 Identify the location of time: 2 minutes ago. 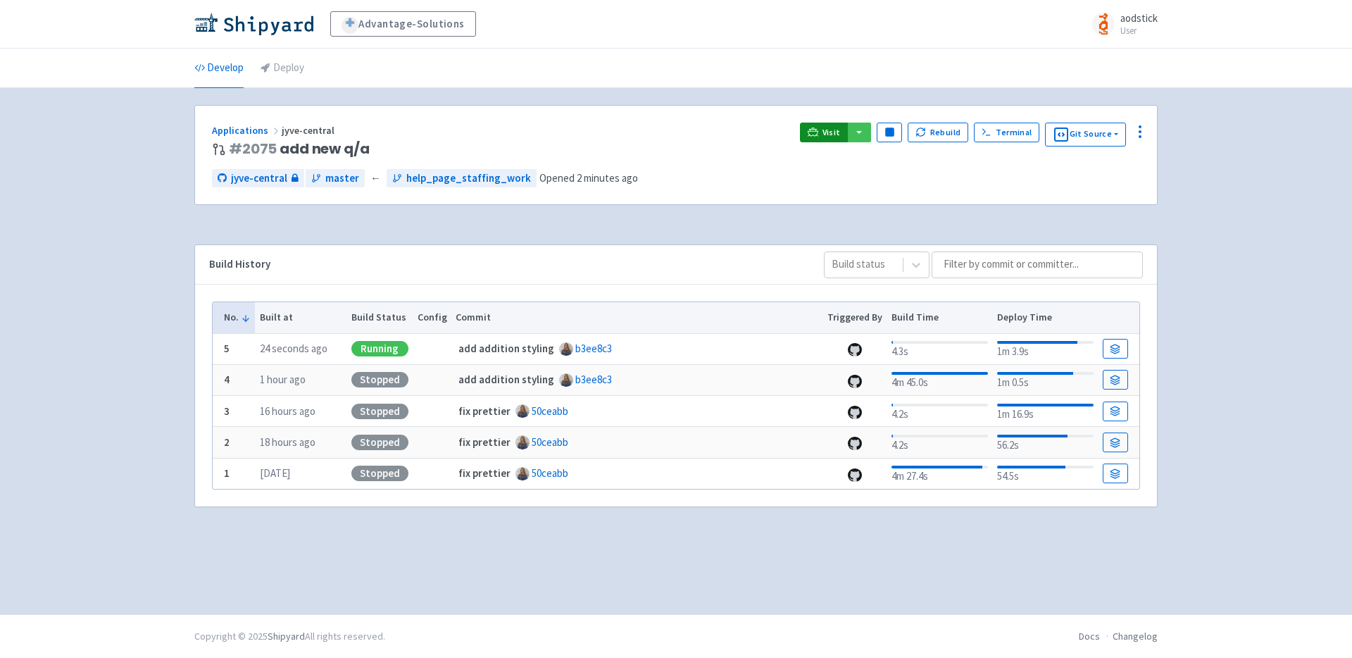
(607, 177).